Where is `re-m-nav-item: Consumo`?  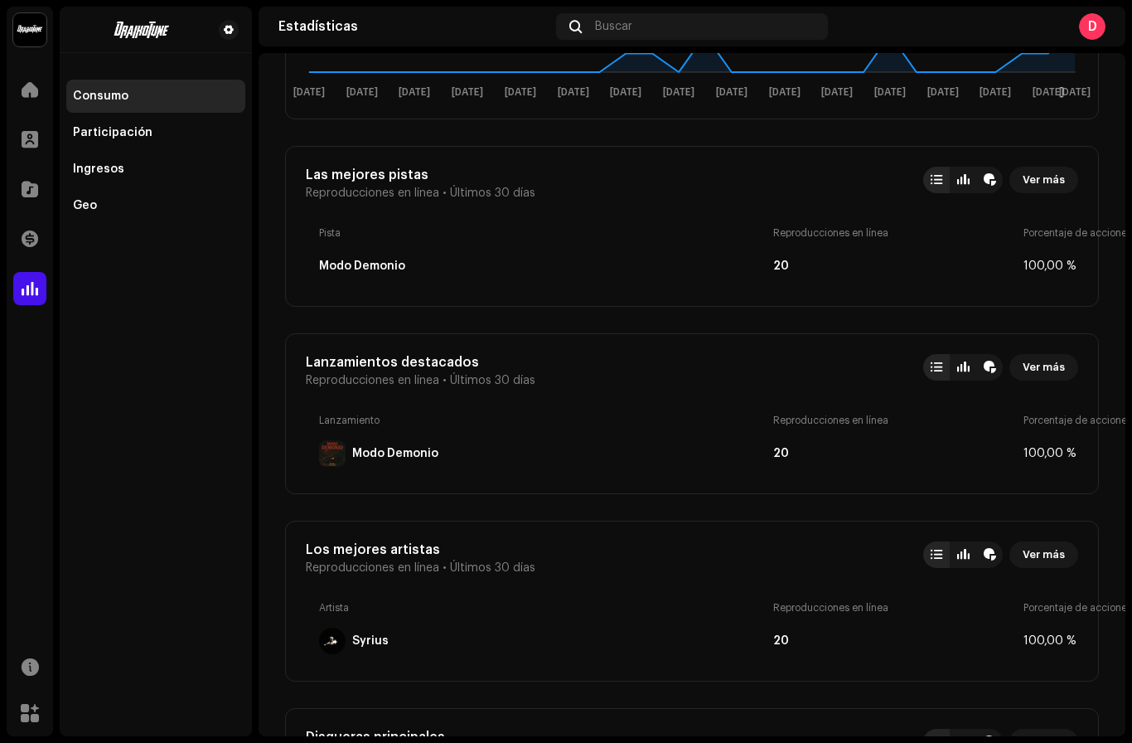
re-m-nav-item: Consumo is located at coordinates (156, 96).